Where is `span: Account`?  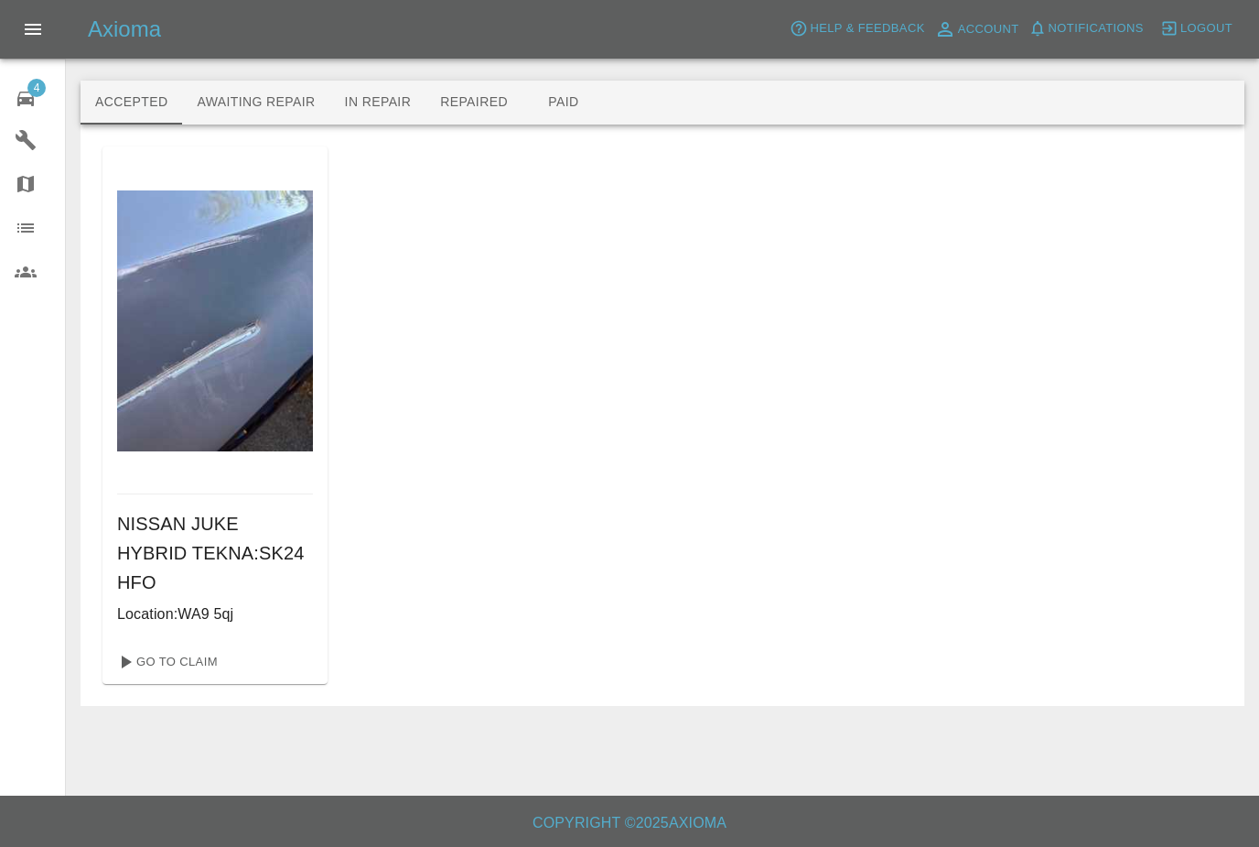
span: Account is located at coordinates (988, 29).